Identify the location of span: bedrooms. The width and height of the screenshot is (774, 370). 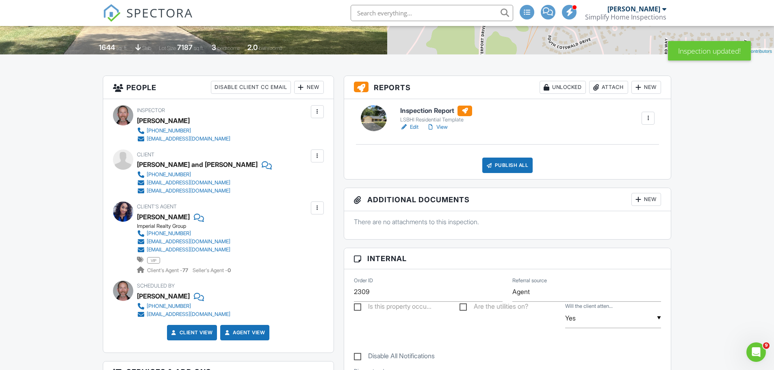
(228, 48).